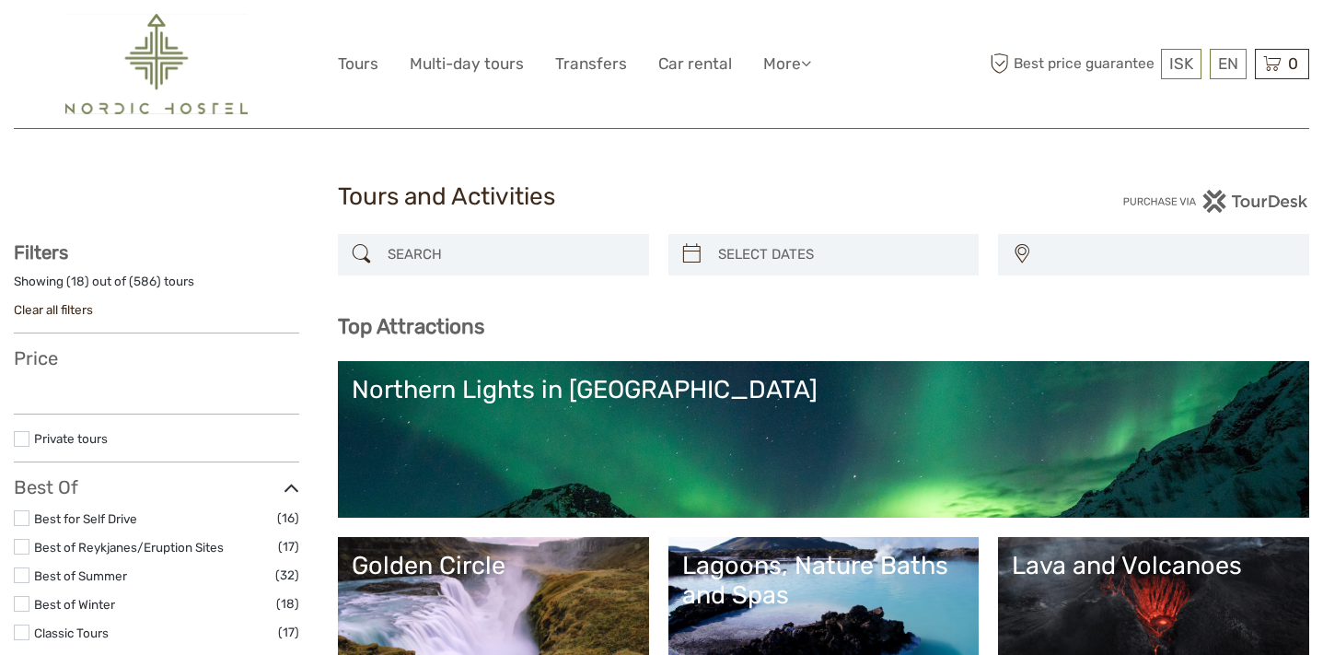 The height and width of the screenshot is (655, 1323). What do you see at coordinates (287, 603) in the screenshot?
I see `span: (18)` at bounding box center [287, 603].